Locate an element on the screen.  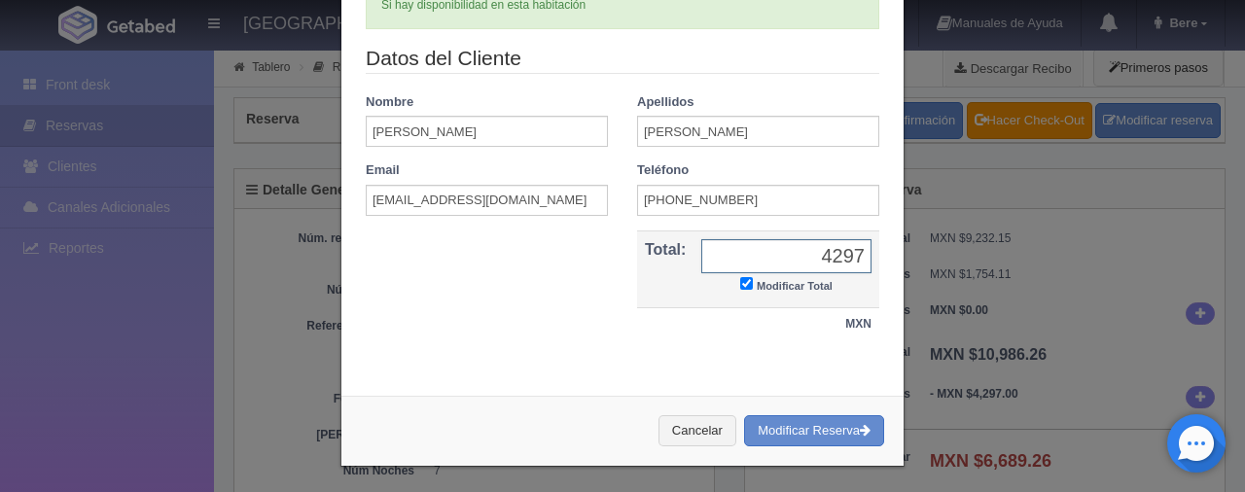
strong: MXN is located at coordinates (858, 324).